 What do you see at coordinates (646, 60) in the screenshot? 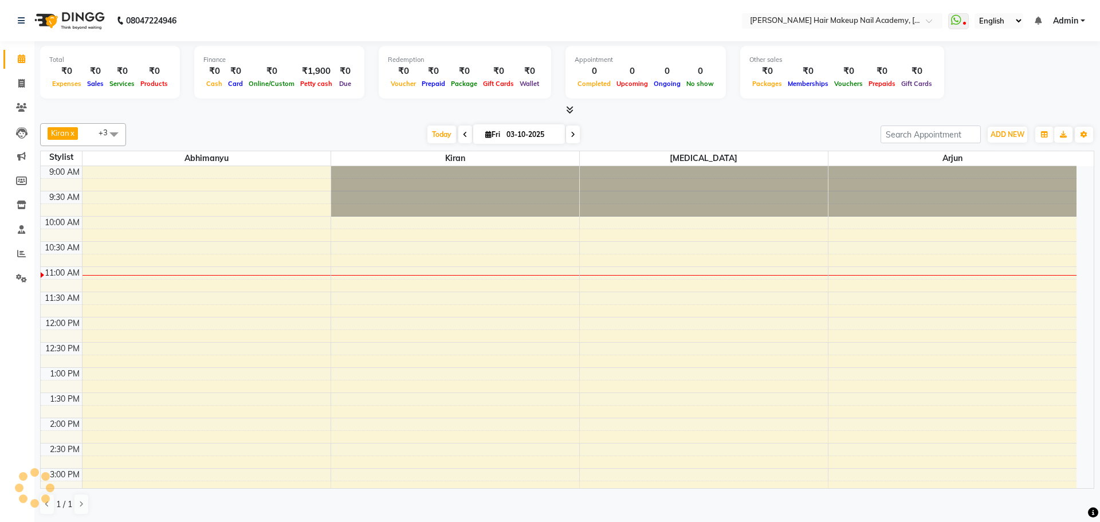
I see `div: Appointment` at bounding box center [646, 60].